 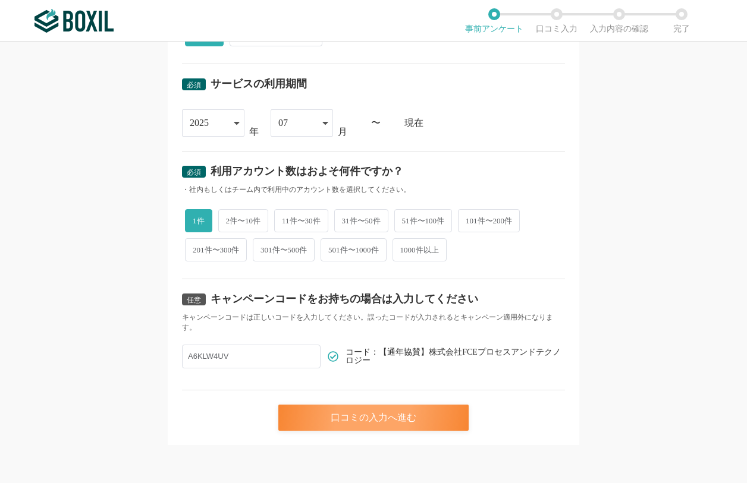 What do you see at coordinates (484, 123) in the screenshot?
I see `div: 現在` at bounding box center [484, 123].